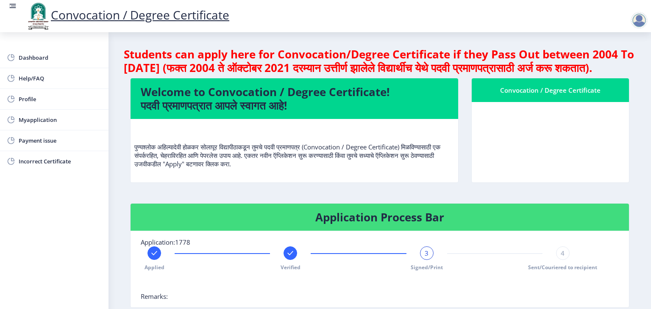  Describe the element at coordinates (380, 61) in the screenshot. I see `h4: Students can apply here for Convocation/Degree Certificate if they Pass Out between 2004 To [DATE...` at that location.